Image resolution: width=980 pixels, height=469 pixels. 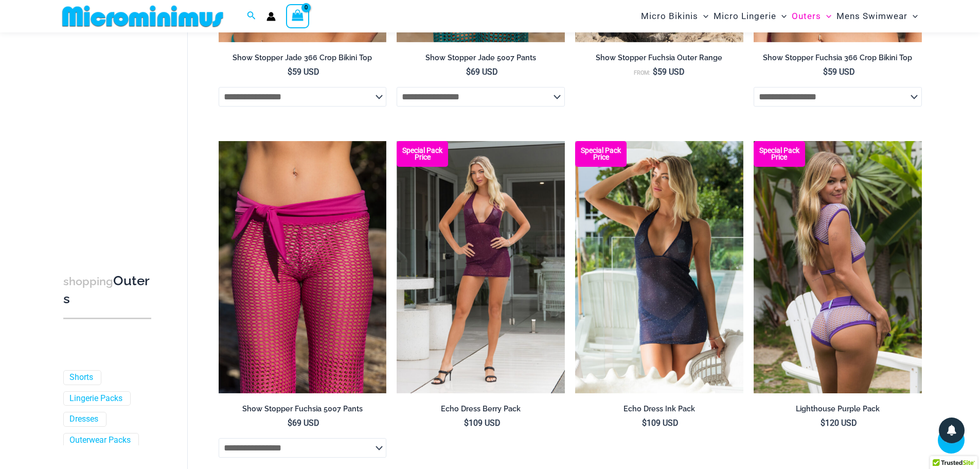 What do you see at coordinates (779, 16) in the screenshot?
I see `nav: Site Navigation` at bounding box center [779, 16].